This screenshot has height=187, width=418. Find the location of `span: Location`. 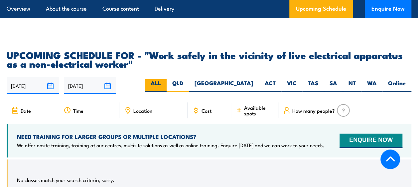

span: Location is located at coordinates (143, 111).